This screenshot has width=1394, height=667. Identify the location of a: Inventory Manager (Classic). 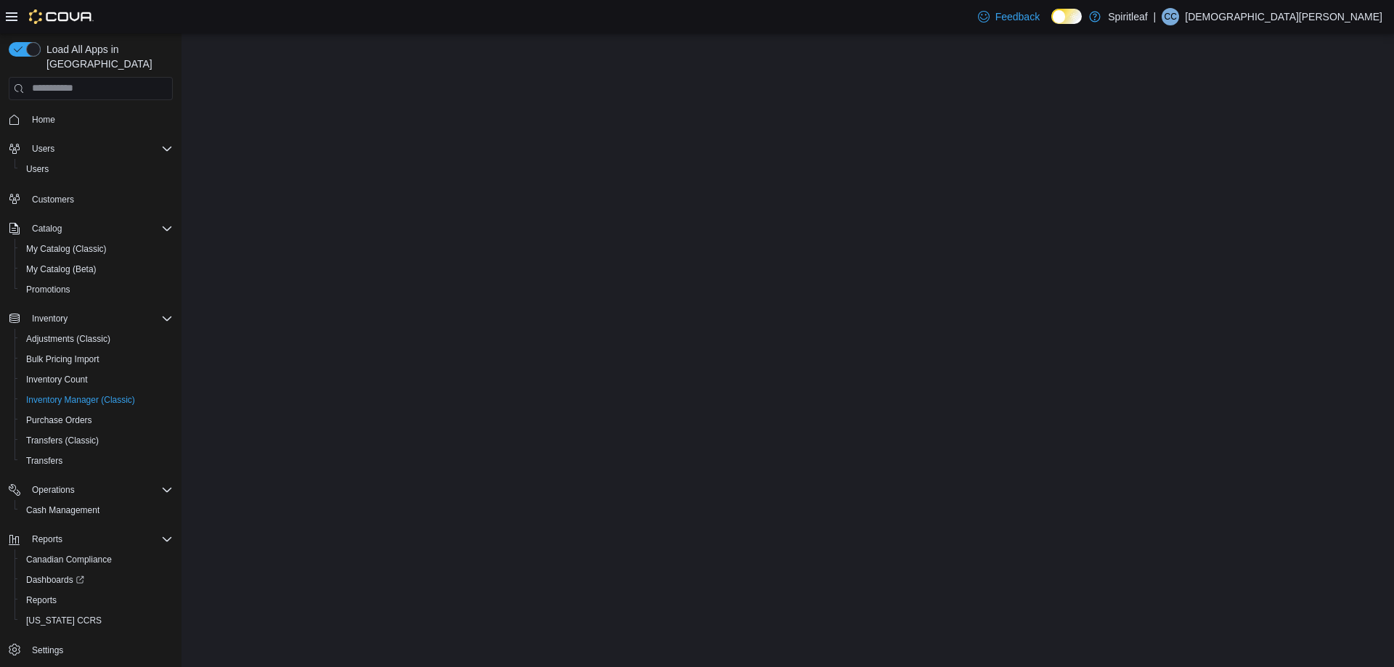
(81, 400).